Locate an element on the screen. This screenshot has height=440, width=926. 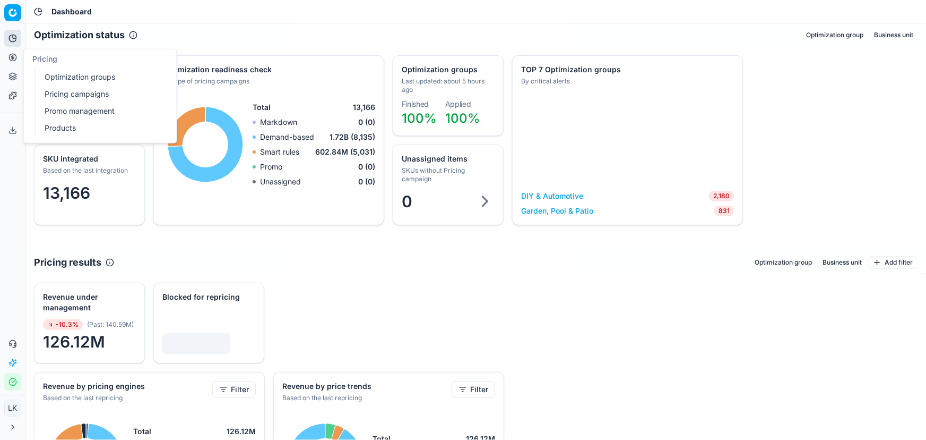
a: Optimization groups is located at coordinates (102, 77).